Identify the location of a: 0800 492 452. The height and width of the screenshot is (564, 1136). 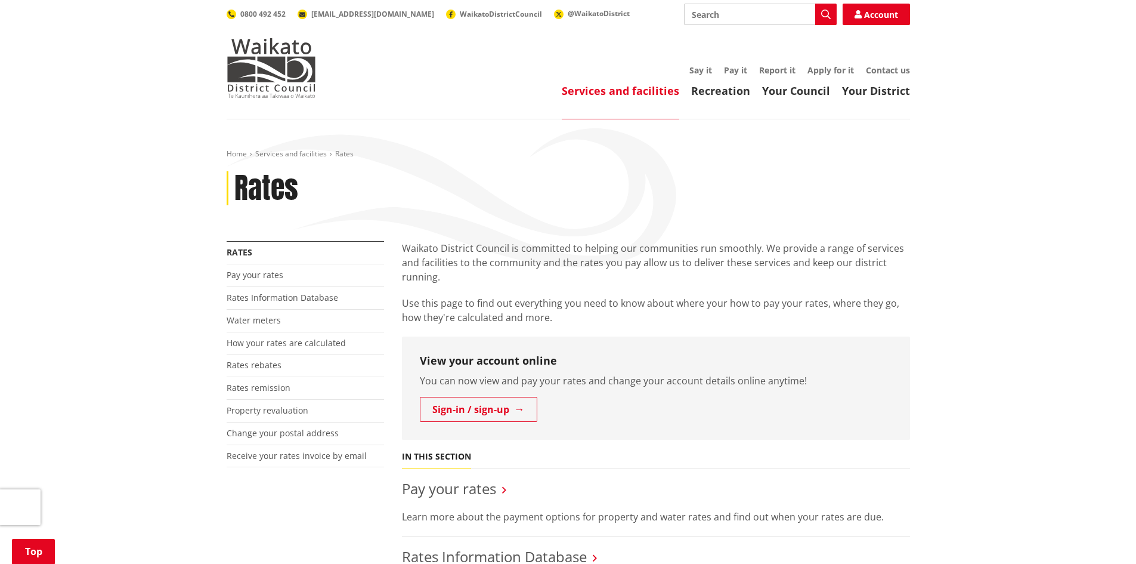
(256, 14).